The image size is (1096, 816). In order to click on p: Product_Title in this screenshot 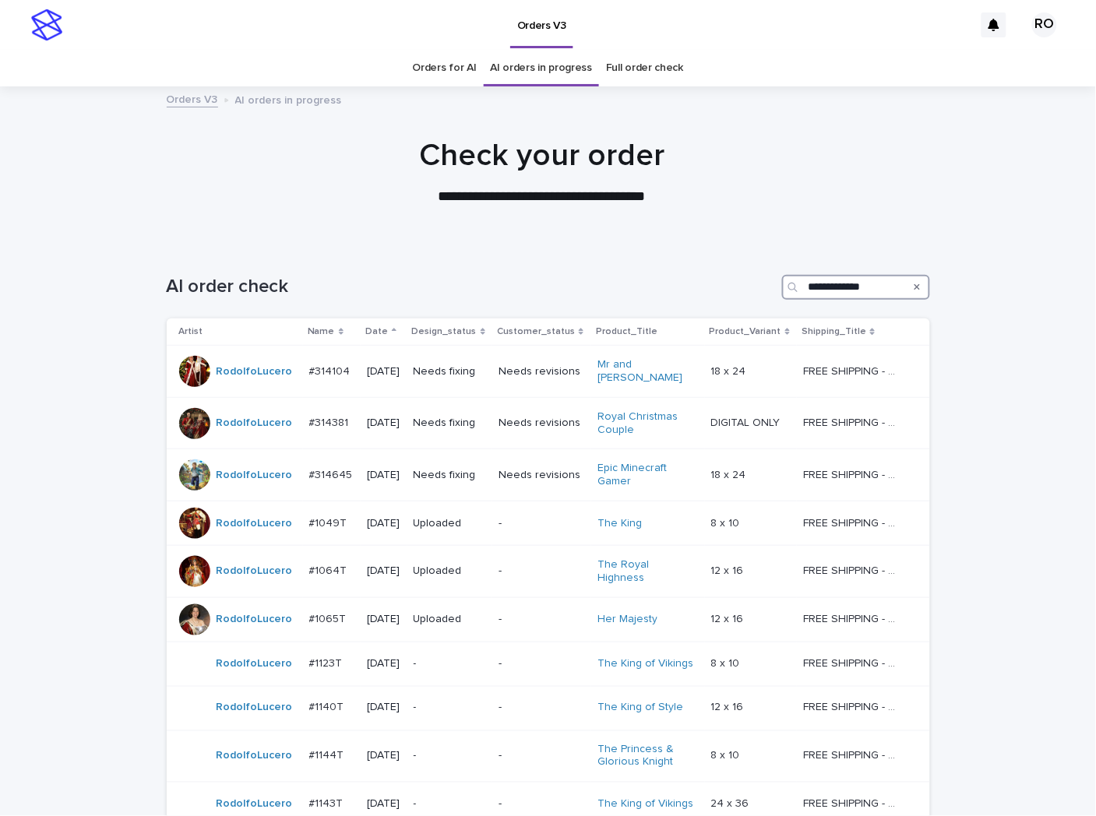, I will do `click(626, 332)`.